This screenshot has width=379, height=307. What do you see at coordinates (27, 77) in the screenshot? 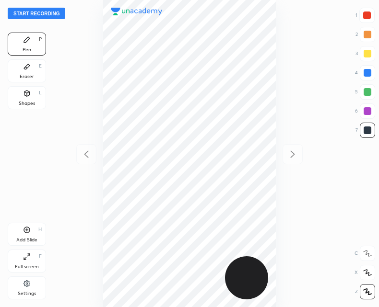
I see `div: Eraser` at bounding box center [27, 77].